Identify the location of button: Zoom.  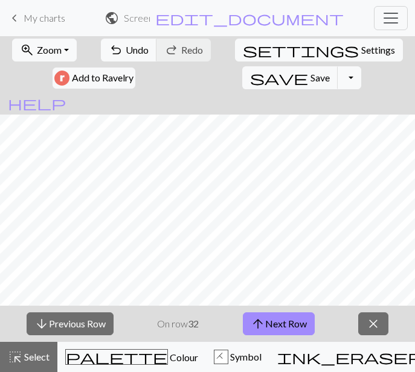
(44, 50).